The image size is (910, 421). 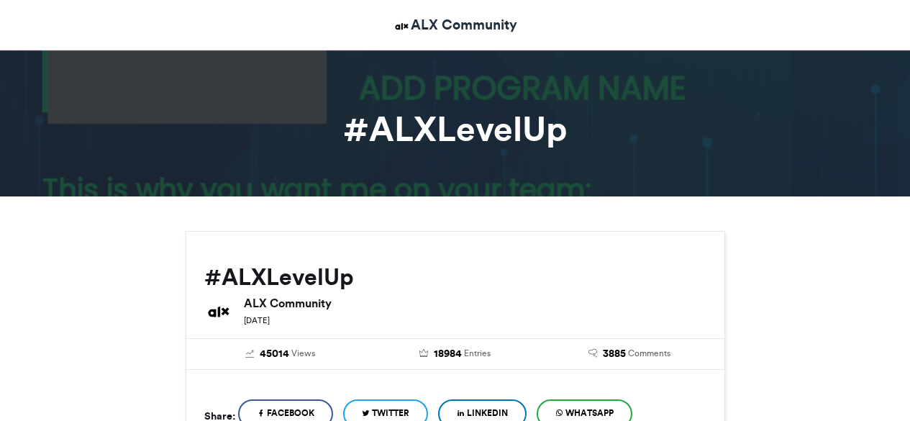 I want to click on span: 18984, so click(x=448, y=354).